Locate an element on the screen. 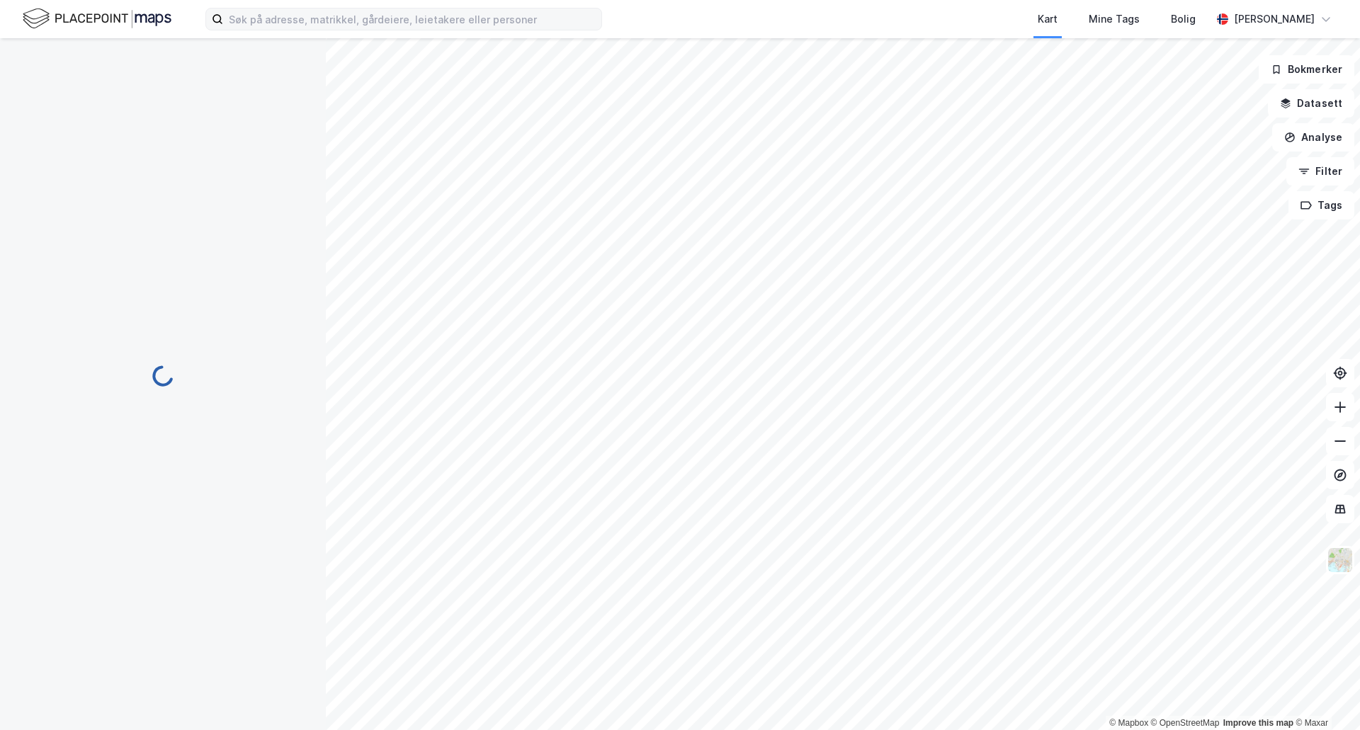  button: Bokmerker is located at coordinates (1306, 69).